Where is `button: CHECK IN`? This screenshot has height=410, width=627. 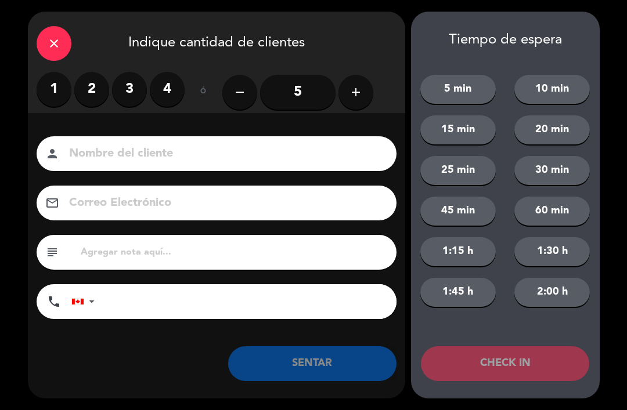 button: CHECK IN is located at coordinates (505, 364).